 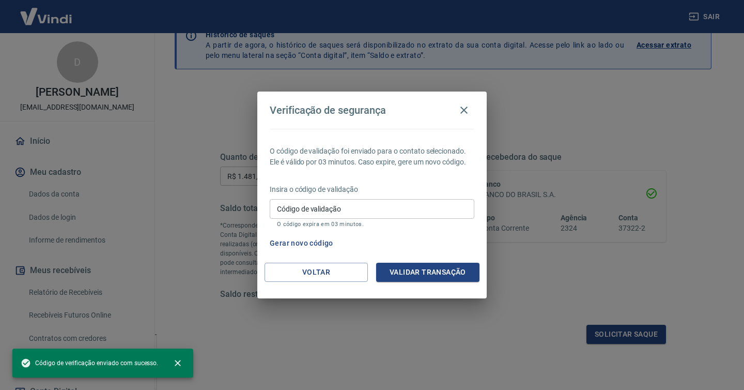 I want to click on img: website_grey.svg, so click(x=21, y=31).